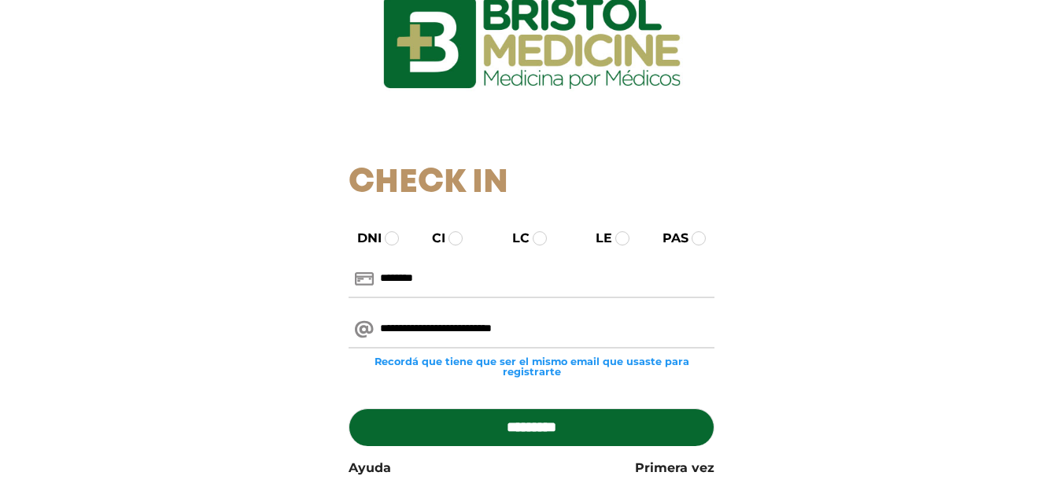  Describe the element at coordinates (514, 238) in the screenshot. I see `label: LC` at that location.